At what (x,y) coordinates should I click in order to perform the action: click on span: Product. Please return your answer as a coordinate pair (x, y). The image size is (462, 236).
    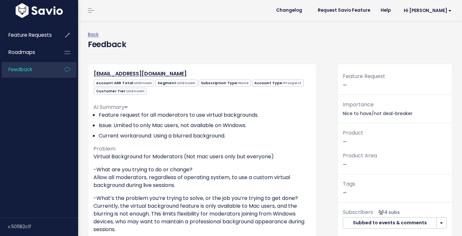
    Looking at the image, I should click on (353, 133).